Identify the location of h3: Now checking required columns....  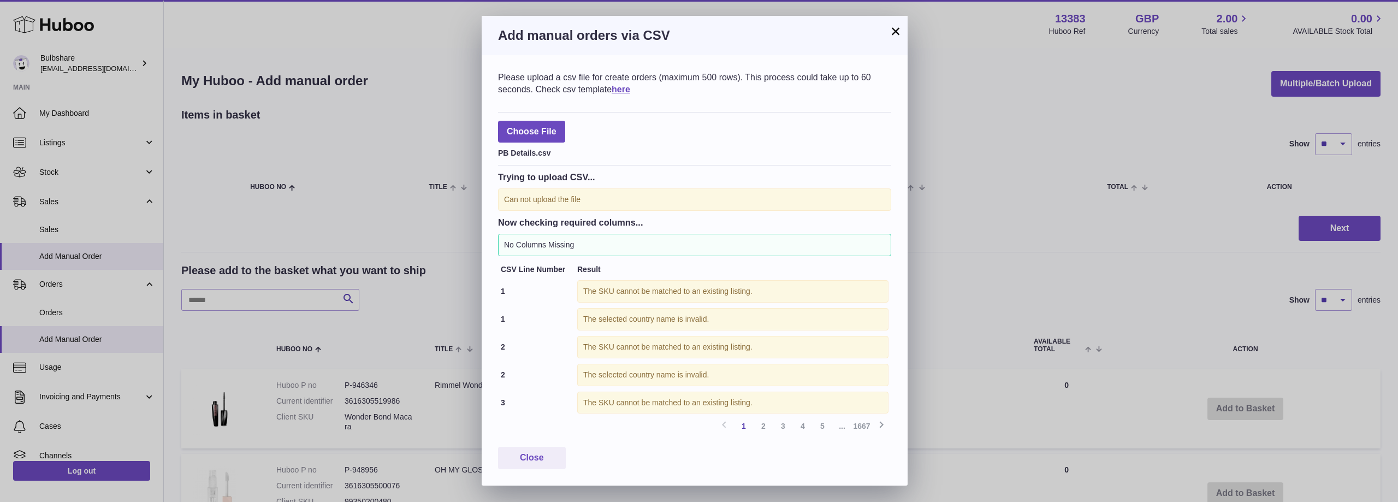
(695, 222).